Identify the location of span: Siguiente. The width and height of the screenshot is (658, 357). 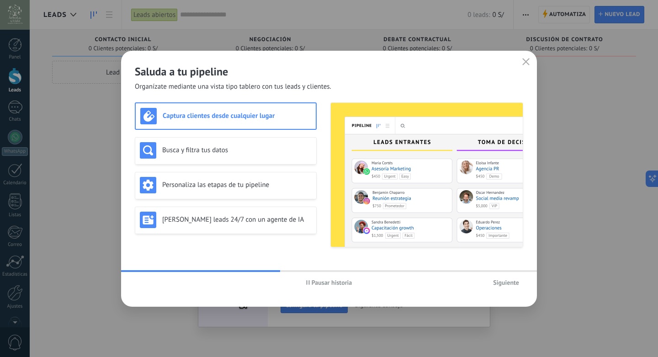
(506, 283).